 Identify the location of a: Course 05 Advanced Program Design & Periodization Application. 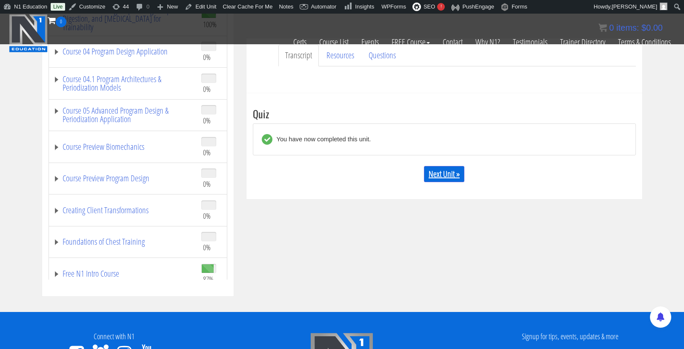
(123, 115).